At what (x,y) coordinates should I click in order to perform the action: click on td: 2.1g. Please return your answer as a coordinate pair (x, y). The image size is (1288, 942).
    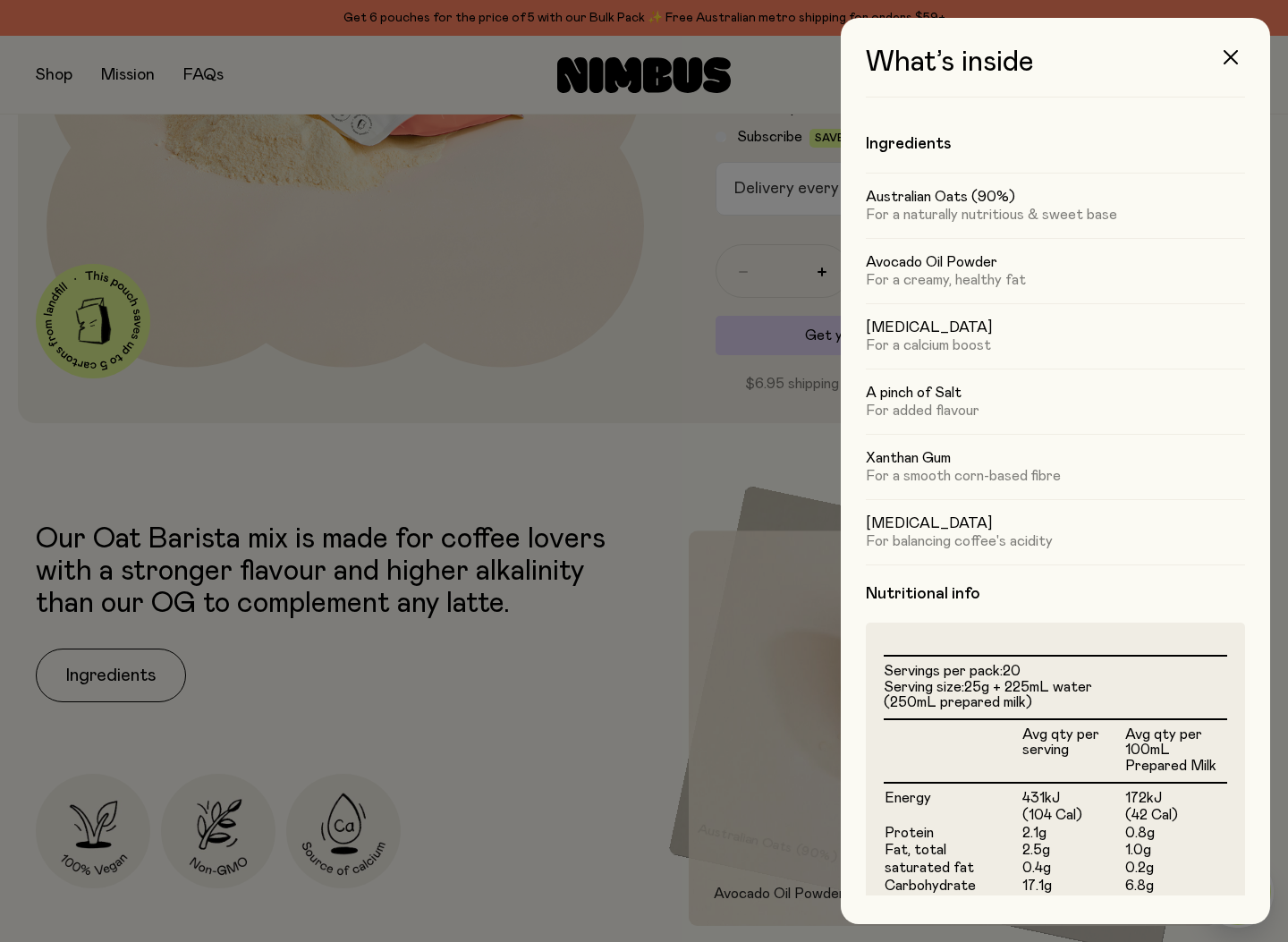
    Looking at the image, I should click on (1072, 834).